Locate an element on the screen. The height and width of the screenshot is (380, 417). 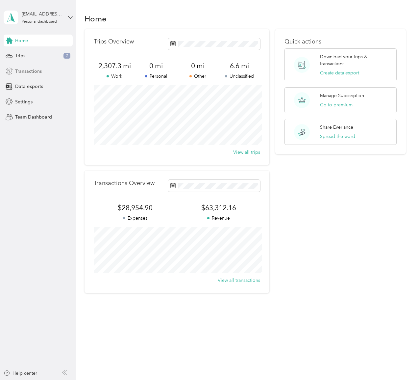
span: $28,954.90 is located at coordinates (135, 208).